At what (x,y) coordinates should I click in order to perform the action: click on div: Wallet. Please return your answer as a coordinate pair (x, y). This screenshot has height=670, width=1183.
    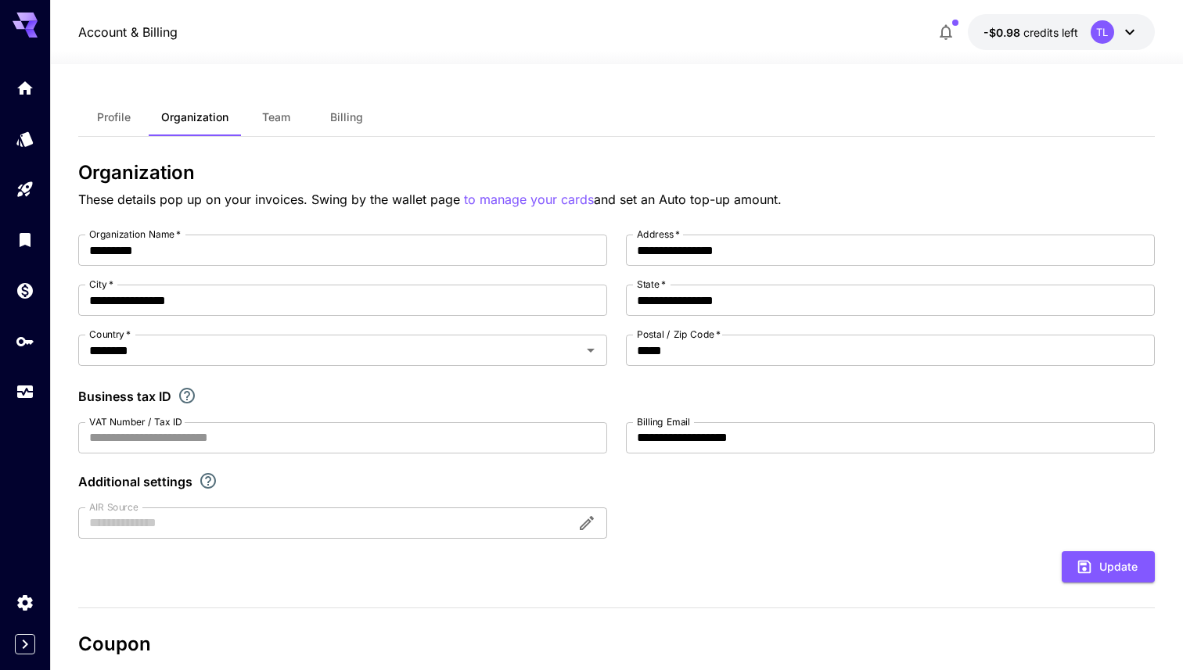
    Looking at the image, I should click on (25, 290).